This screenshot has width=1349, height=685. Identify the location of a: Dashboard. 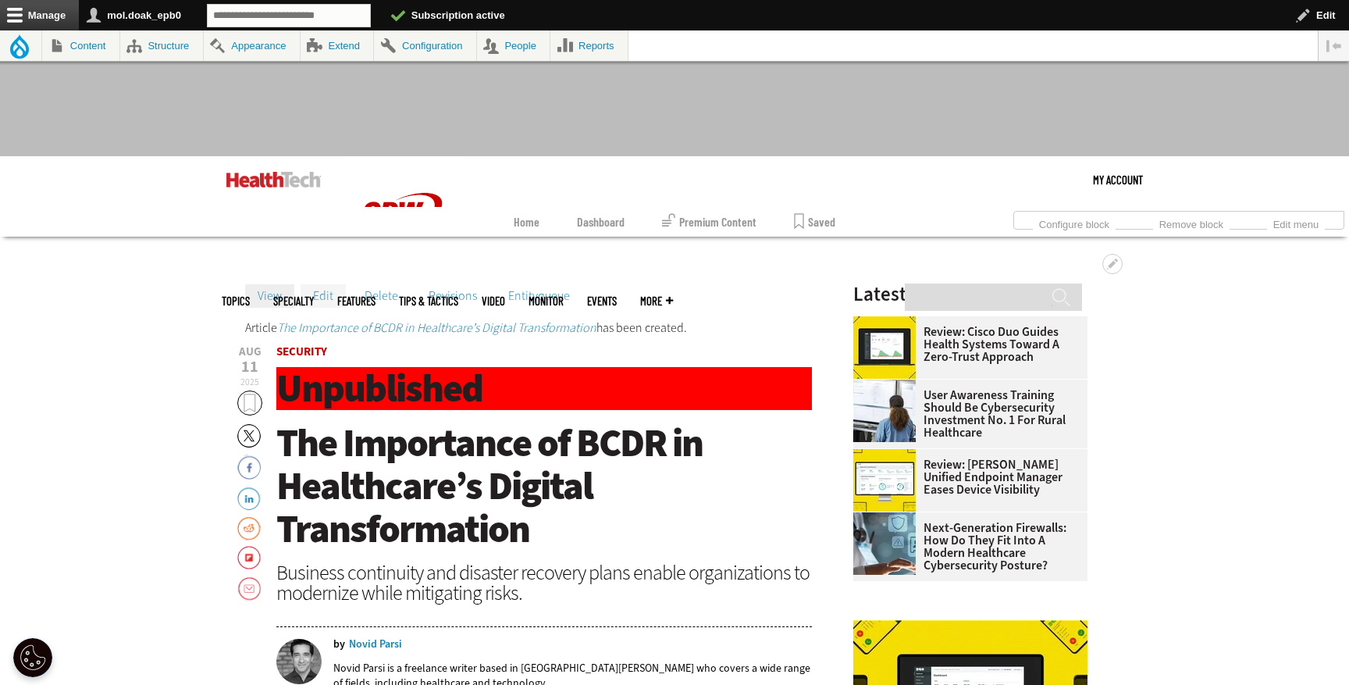
(600, 222).